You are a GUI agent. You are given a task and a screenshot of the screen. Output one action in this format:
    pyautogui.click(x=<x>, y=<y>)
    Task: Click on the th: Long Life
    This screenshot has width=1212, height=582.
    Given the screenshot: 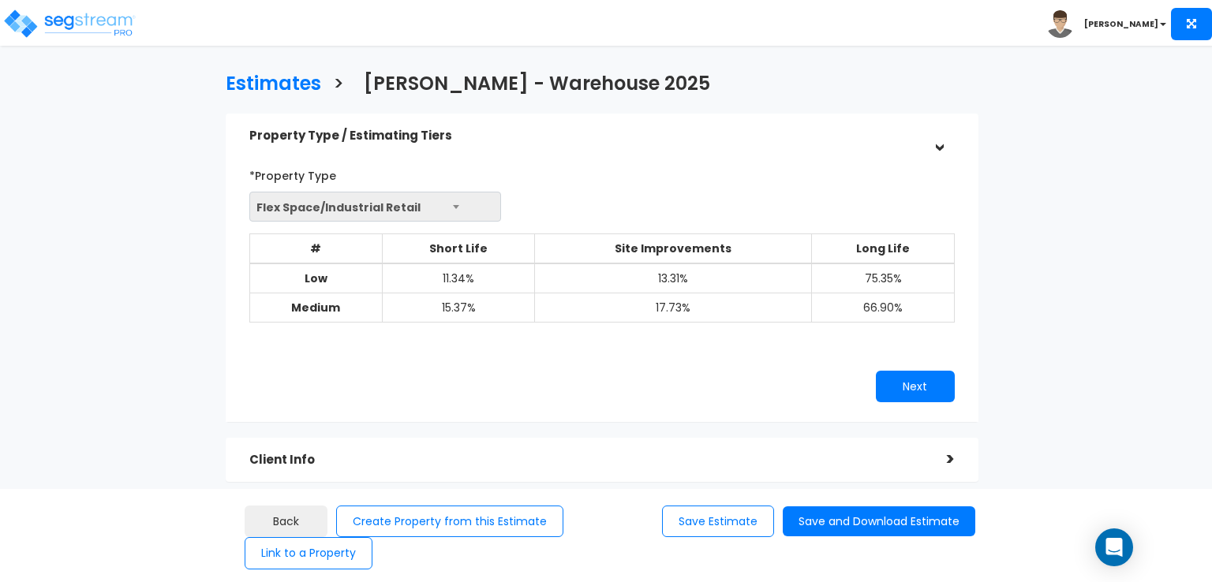 What is the action you would take?
    pyautogui.click(x=883, y=249)
    